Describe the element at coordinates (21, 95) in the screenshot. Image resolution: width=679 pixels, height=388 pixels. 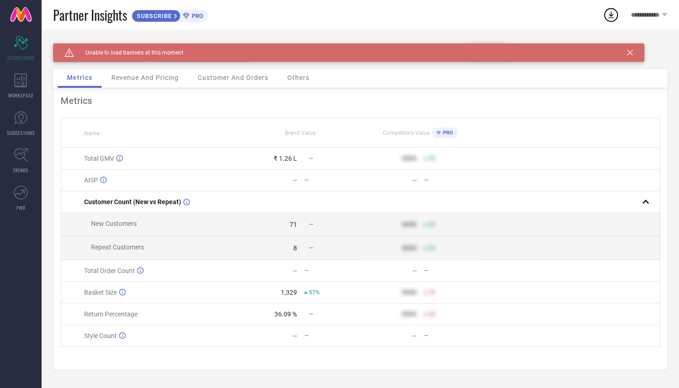
I see `span: WORKSPACE` at that location.